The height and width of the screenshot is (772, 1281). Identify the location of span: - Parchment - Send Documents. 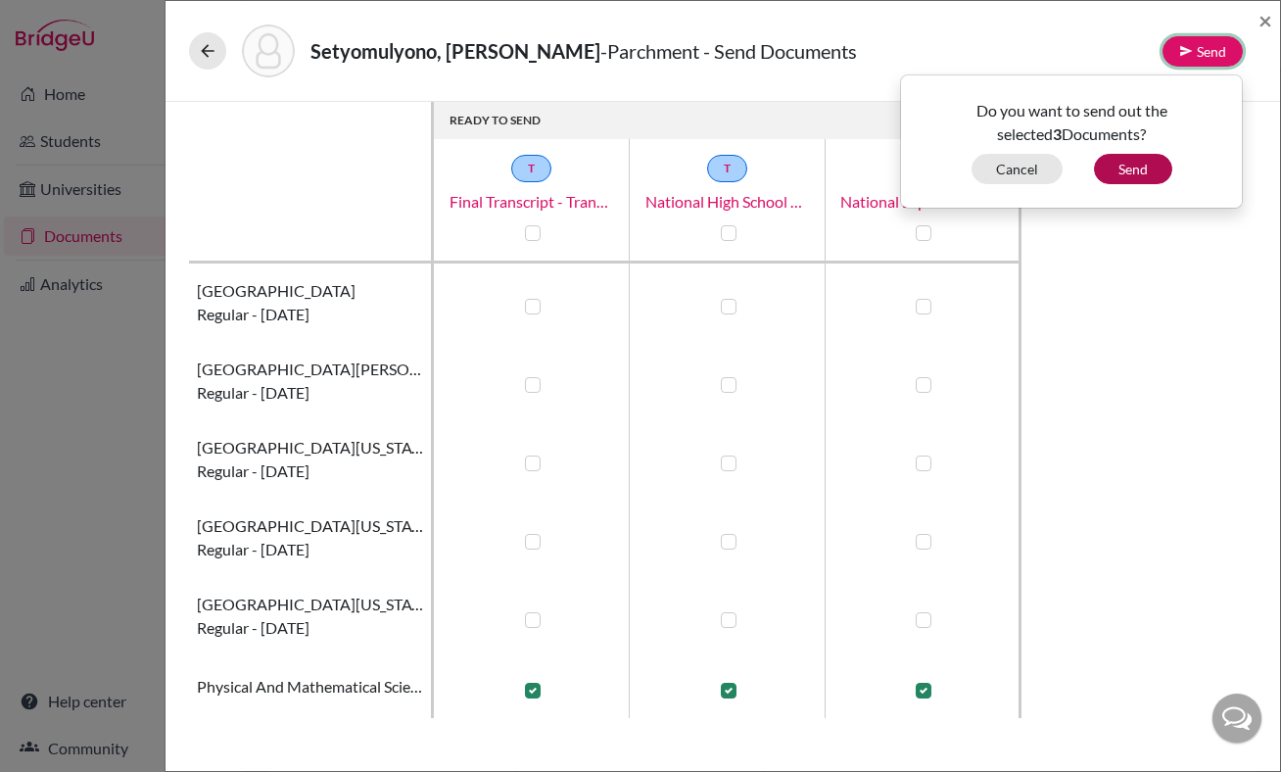
(729, 51).